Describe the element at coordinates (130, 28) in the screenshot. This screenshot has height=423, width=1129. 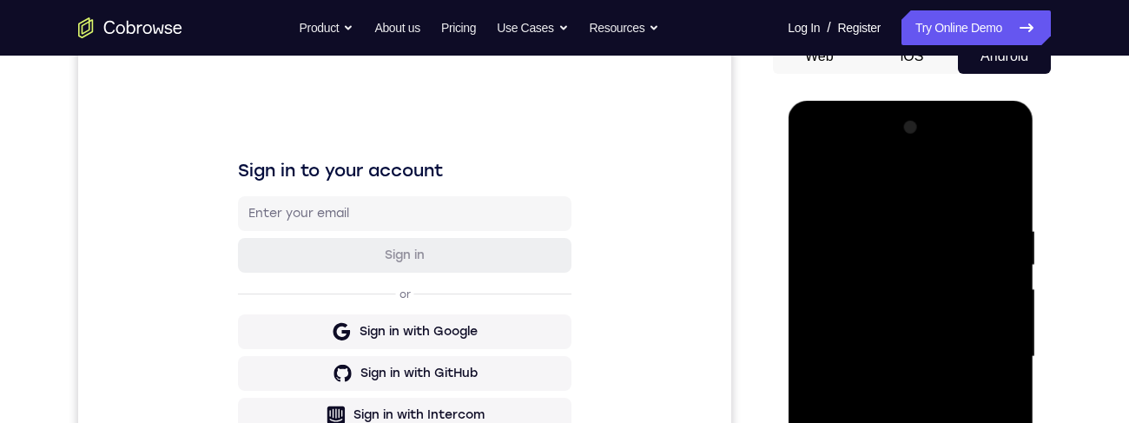
I see `a: Go to the home page` at that location.